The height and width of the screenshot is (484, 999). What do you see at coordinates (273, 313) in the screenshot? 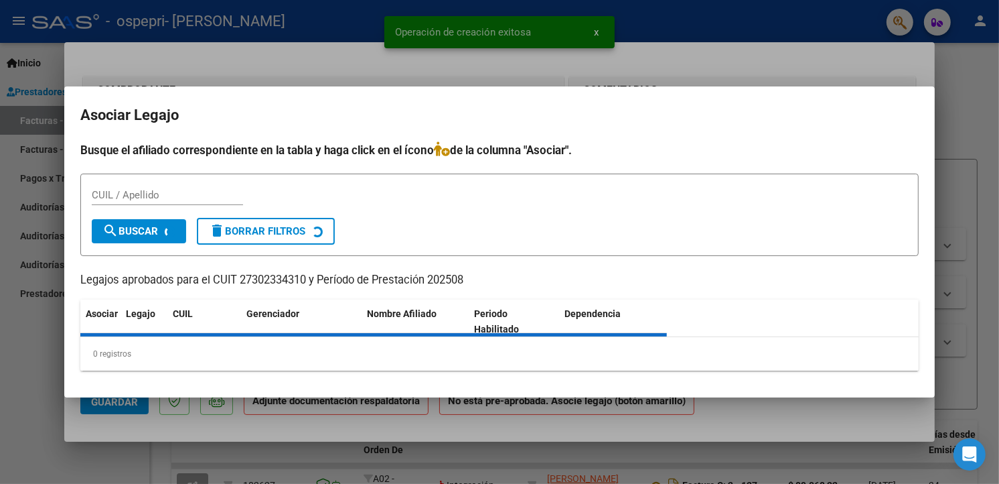
I see `span: Gerenciador` at bounding box center [273, 313].